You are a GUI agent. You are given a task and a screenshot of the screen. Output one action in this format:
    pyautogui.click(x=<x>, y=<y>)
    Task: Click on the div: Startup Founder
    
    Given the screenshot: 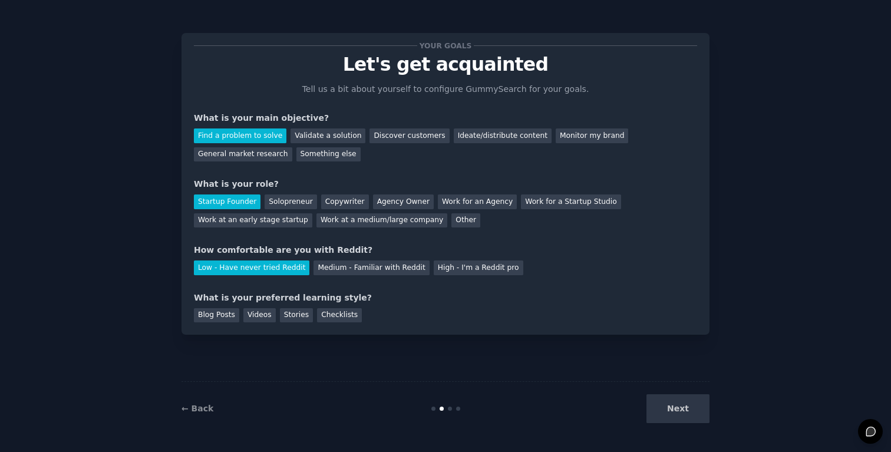 What is the action you would take?
    pyautogui.click(x=227, y=201)
    